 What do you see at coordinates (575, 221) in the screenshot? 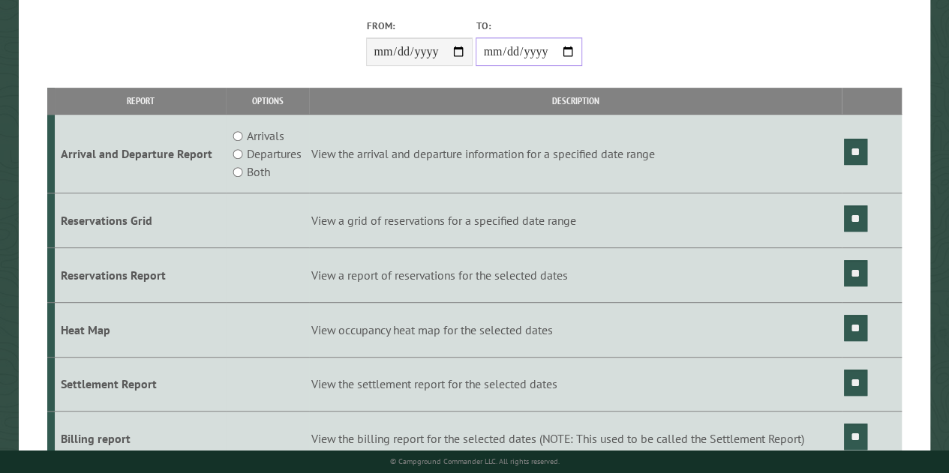
I see `td: View a grid of reservations for a specified date range` at bounding box center [575, 221].